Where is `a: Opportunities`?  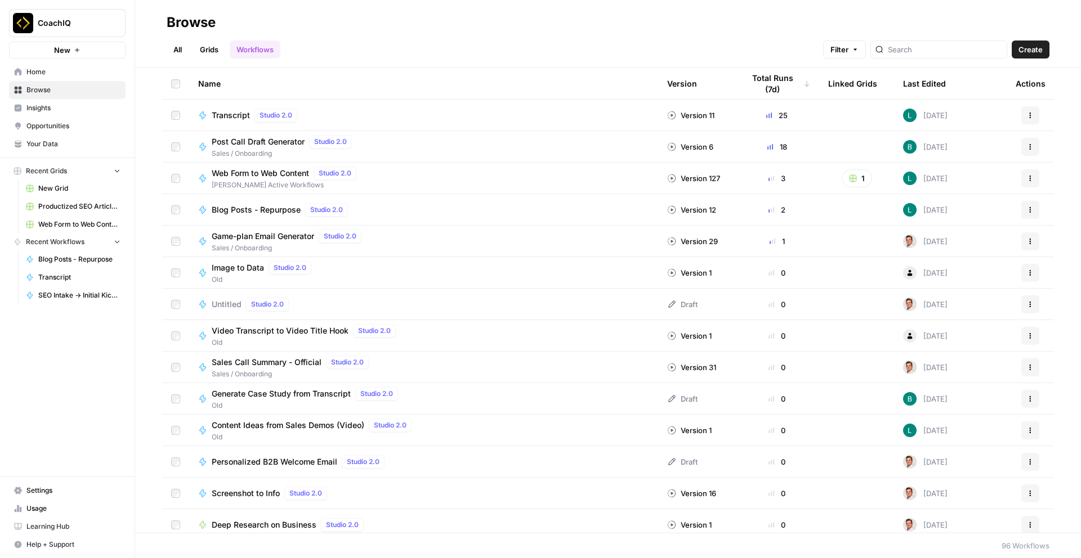 a: Opportunities is located at coordinates (67, 126).